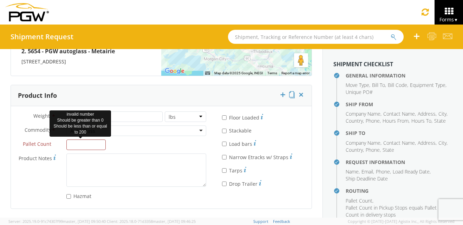 The height and width of the screenshot is (225, 463). I want to click on a: Open this area in Google Maps (opens a new window), so click(174, 71).